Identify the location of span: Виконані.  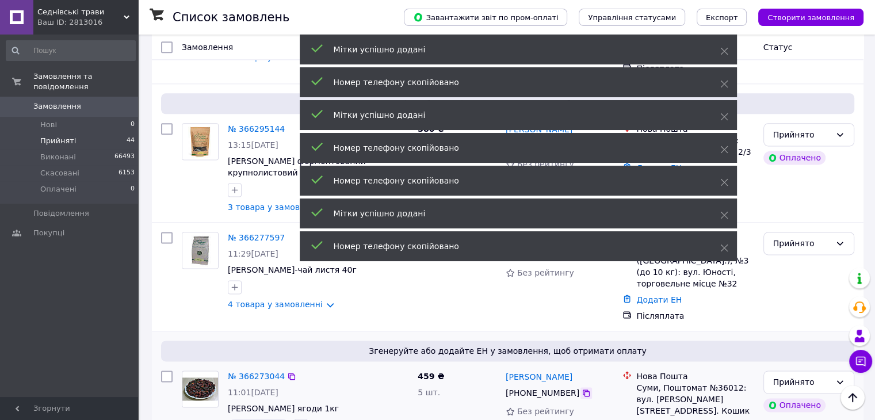
(58, 157).